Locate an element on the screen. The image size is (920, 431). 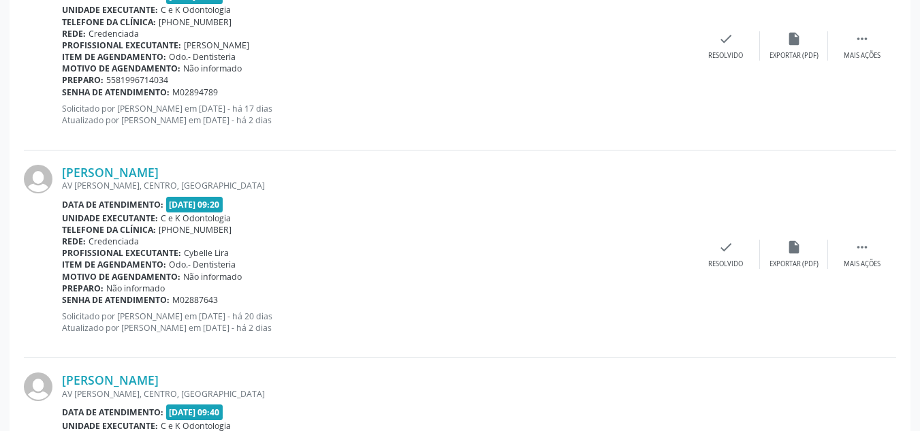
span: Cybelle Lira is located at coordinates (206, 253).